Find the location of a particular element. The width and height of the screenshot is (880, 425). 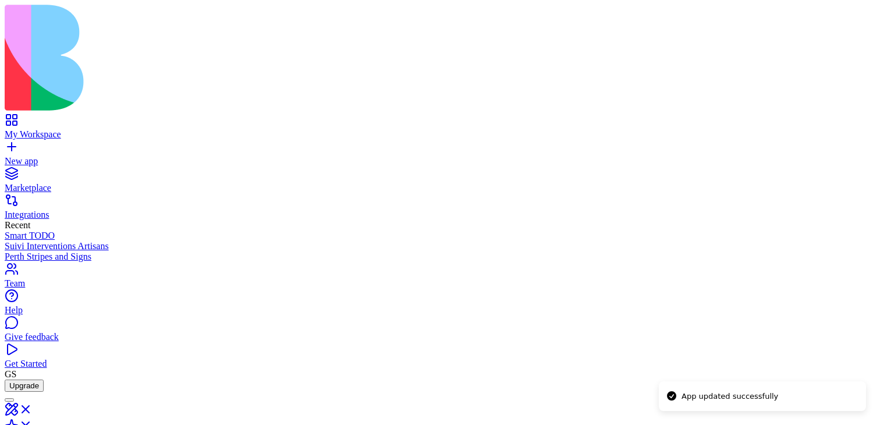

span: Recent is located at coordinates (17, 225).